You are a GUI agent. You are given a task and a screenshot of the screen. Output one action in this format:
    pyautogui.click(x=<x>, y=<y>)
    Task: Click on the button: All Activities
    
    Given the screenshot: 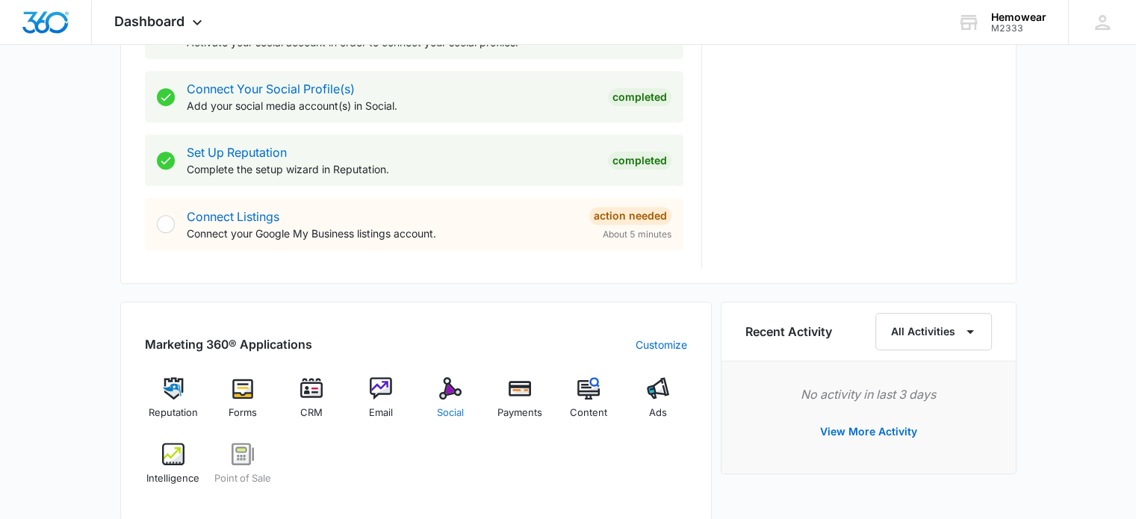 What is the action you would take?
    pyautogui.click(x=933, y=331)
    